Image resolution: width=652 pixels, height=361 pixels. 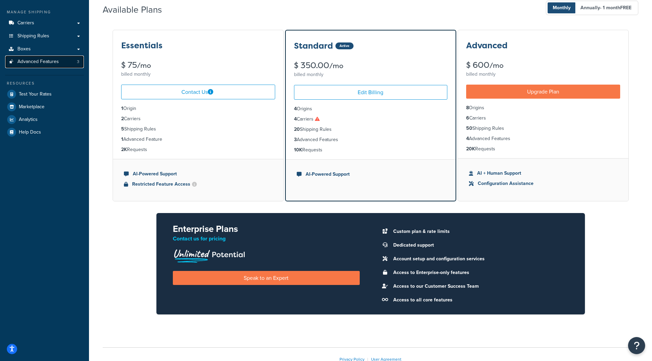 What do you see at coordinates (44, 94) in the screenshot?
I see `a: Test Your Rates` at bounding box center [44, 94].